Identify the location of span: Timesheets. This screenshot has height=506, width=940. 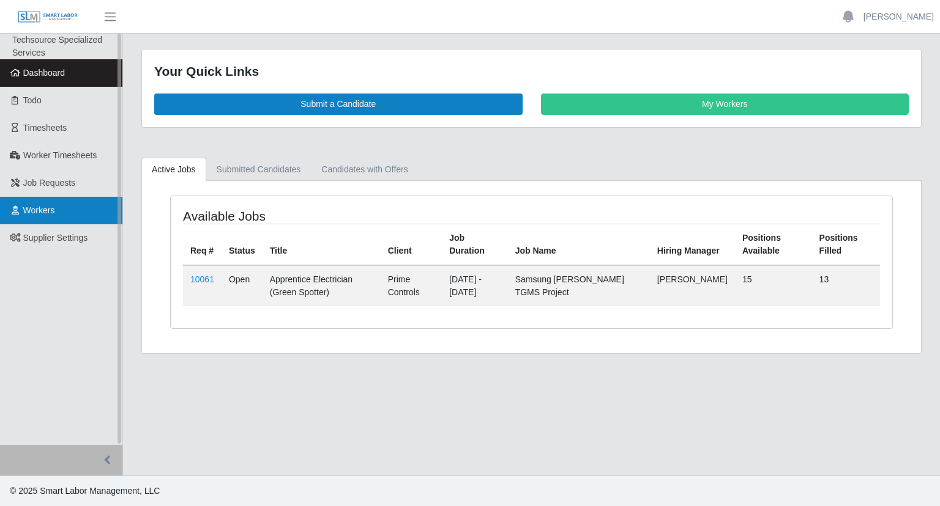
(45, 128).